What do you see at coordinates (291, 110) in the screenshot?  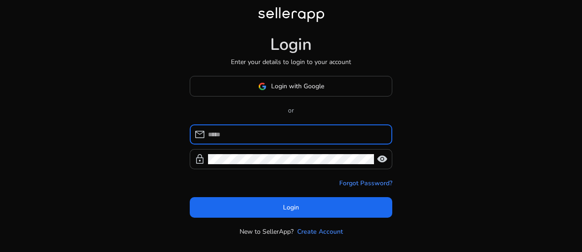 I see `p: or` at bounding box center [291, 110].